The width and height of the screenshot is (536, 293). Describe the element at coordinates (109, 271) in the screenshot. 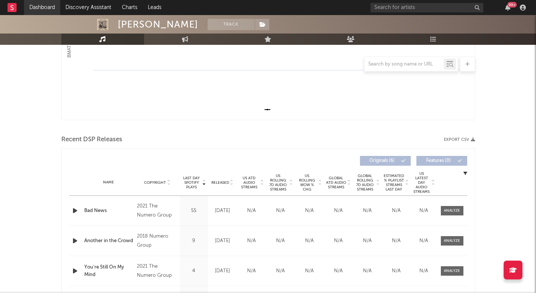

I see `div: You're Still On My Mind` at that location.